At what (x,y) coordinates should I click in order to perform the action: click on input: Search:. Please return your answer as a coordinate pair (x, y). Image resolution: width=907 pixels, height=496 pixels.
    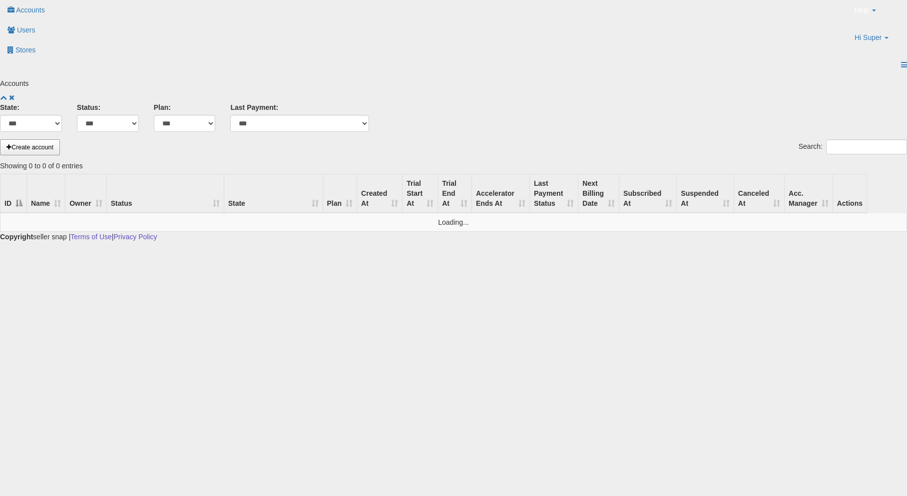
    Looking at the image, I should click on (867, 147).